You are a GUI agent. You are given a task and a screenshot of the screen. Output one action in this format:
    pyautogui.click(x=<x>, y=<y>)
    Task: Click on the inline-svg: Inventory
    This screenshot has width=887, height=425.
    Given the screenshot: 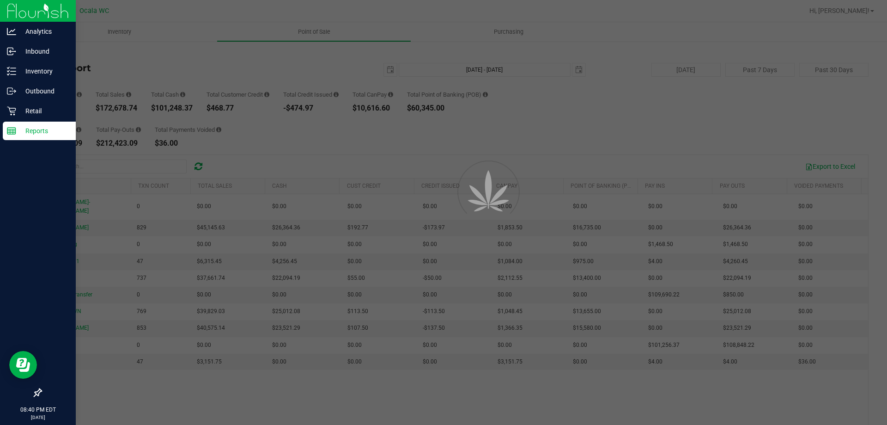 What is the action you would take?
    pyautogui.click(x=12, y=71)
    